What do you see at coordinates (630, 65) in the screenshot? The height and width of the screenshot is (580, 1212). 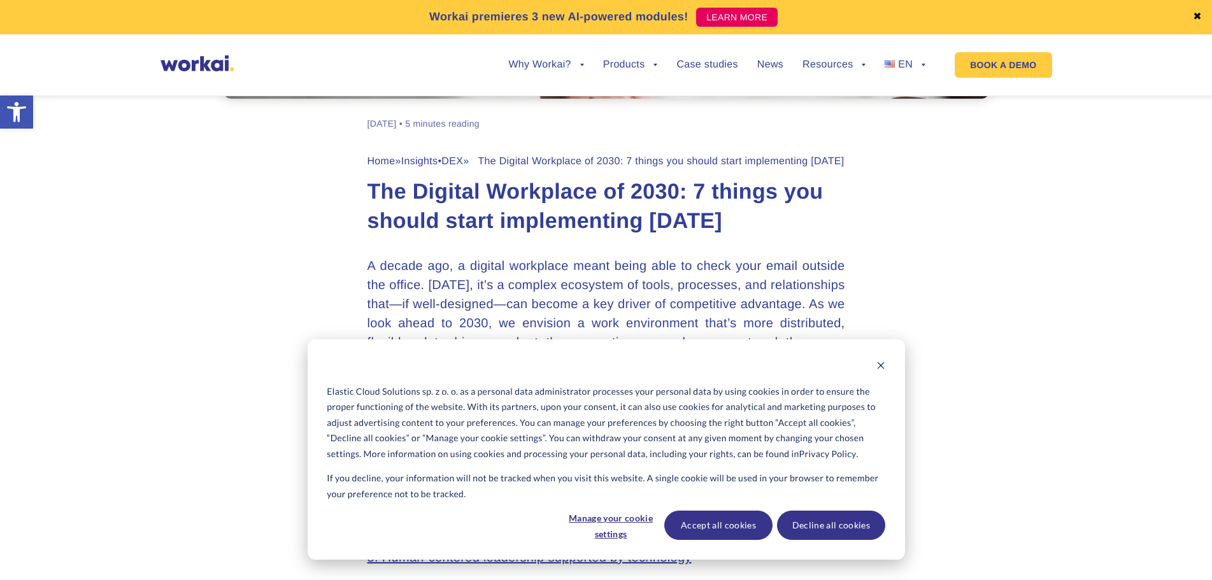 I see `a: Products` at bounding box center [630, 65].